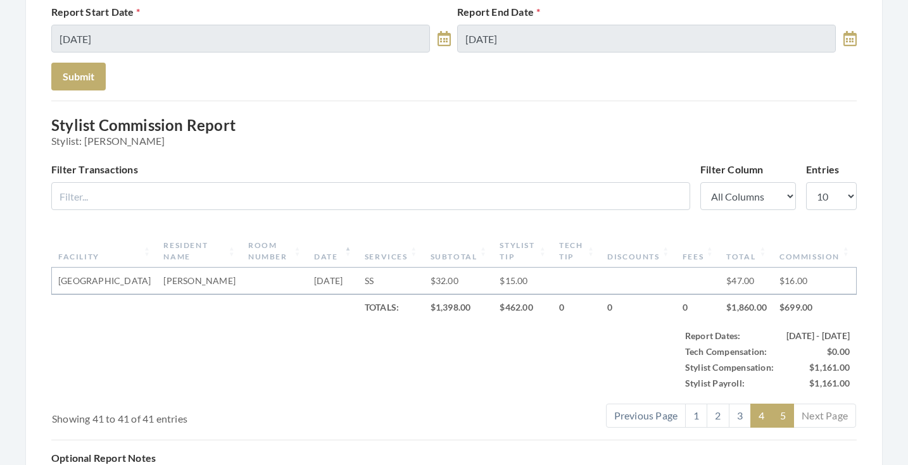  Describe the element at coordinates (696, 416) in the screenshot. I see `a: 1` at that location.